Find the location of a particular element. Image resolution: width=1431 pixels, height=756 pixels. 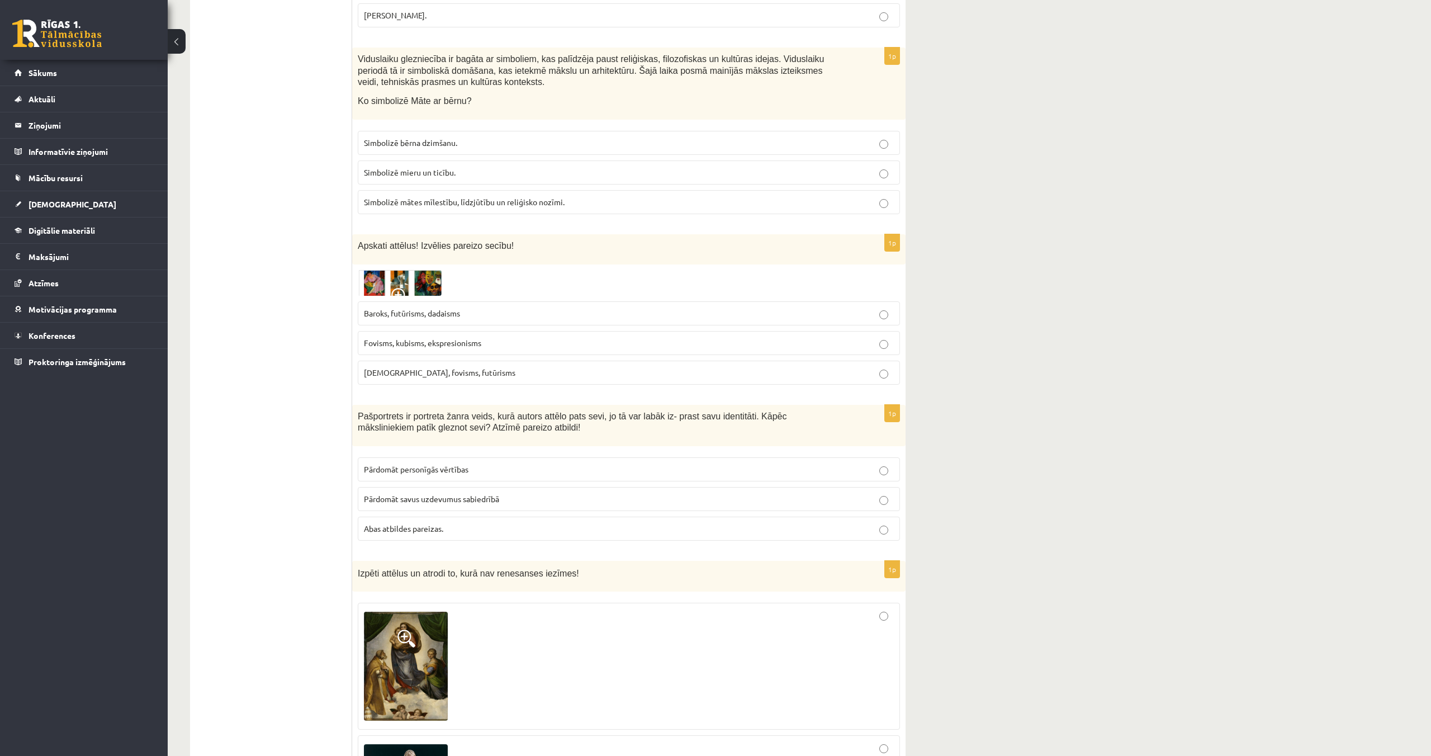

span: Pārdomāt savus uzdevumus sabiedrībā is located at coordinates (432, 499).